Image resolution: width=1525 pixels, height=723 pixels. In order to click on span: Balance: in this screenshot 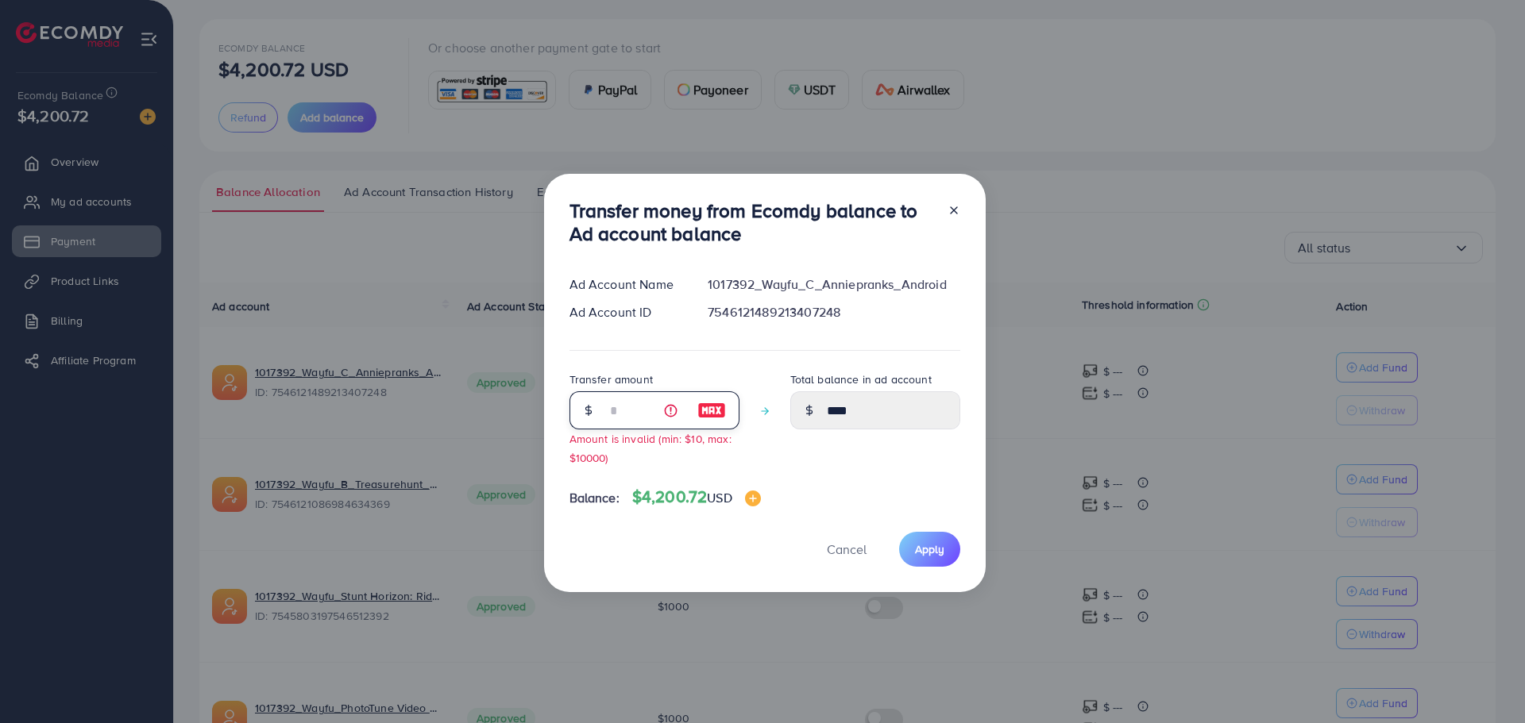, I will do `click(594, 498)`.